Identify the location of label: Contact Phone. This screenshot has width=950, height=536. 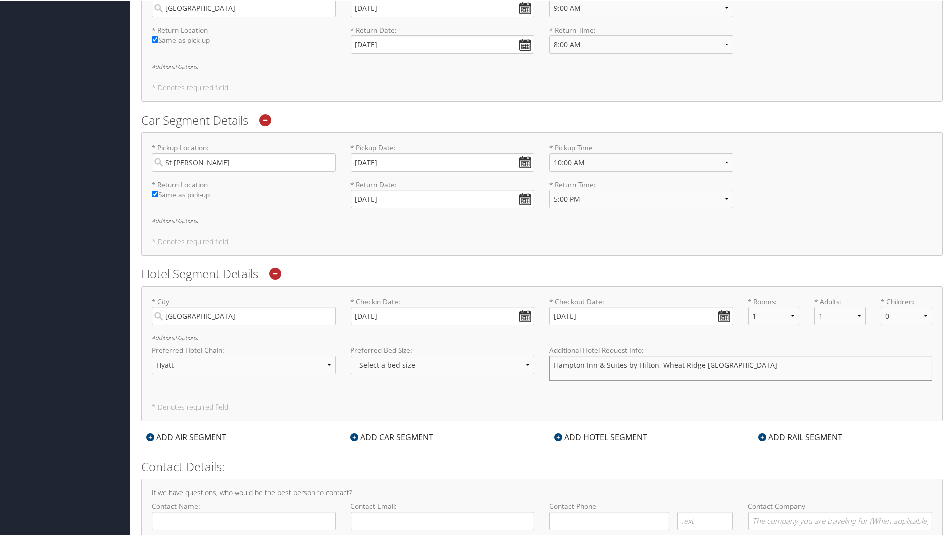
(641, 505).